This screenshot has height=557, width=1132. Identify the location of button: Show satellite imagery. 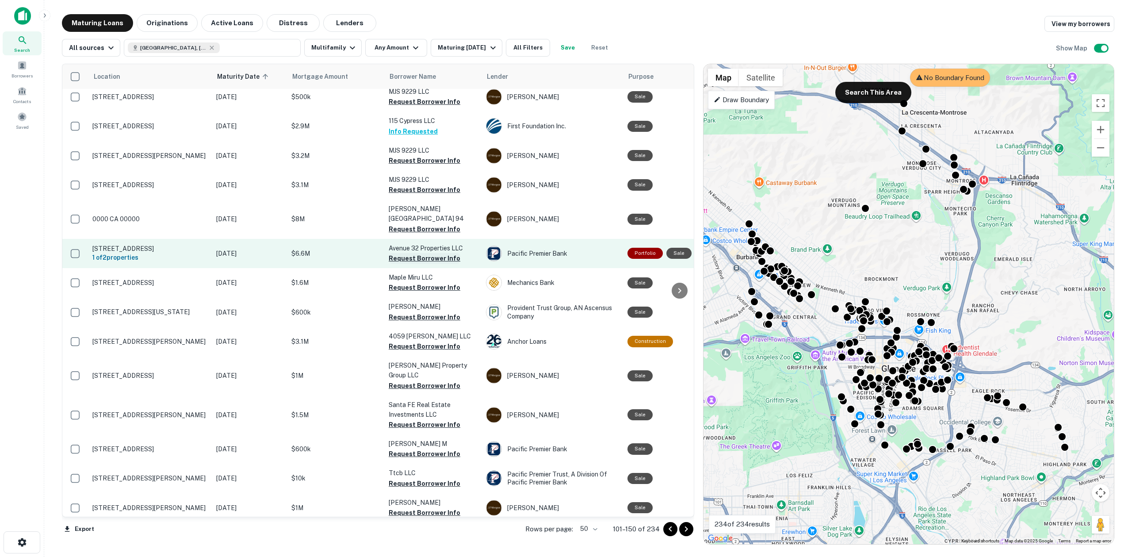
(761, 77).